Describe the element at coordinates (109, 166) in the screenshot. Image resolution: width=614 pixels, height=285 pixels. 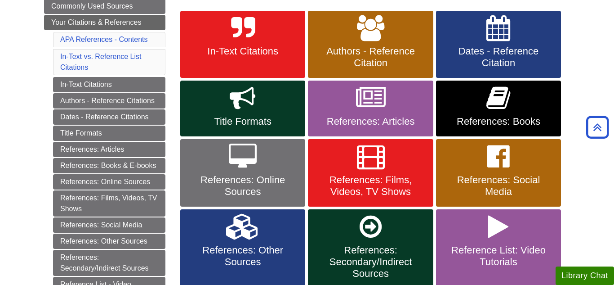
I see `a: References: Books & E-books` at that location.